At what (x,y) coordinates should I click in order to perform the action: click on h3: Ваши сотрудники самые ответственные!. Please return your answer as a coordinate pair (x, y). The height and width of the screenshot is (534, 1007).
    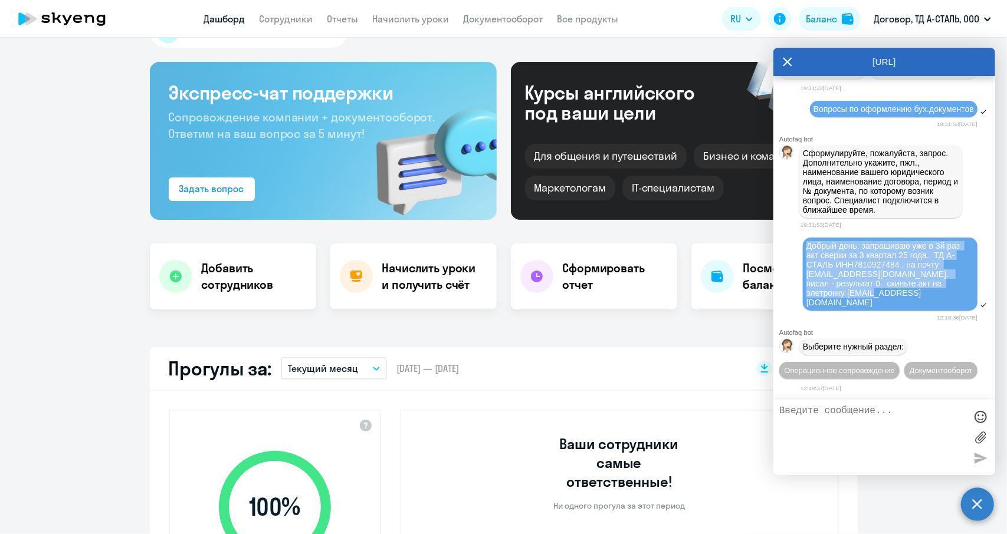
    Looking at the image, I should click on (619, 463).